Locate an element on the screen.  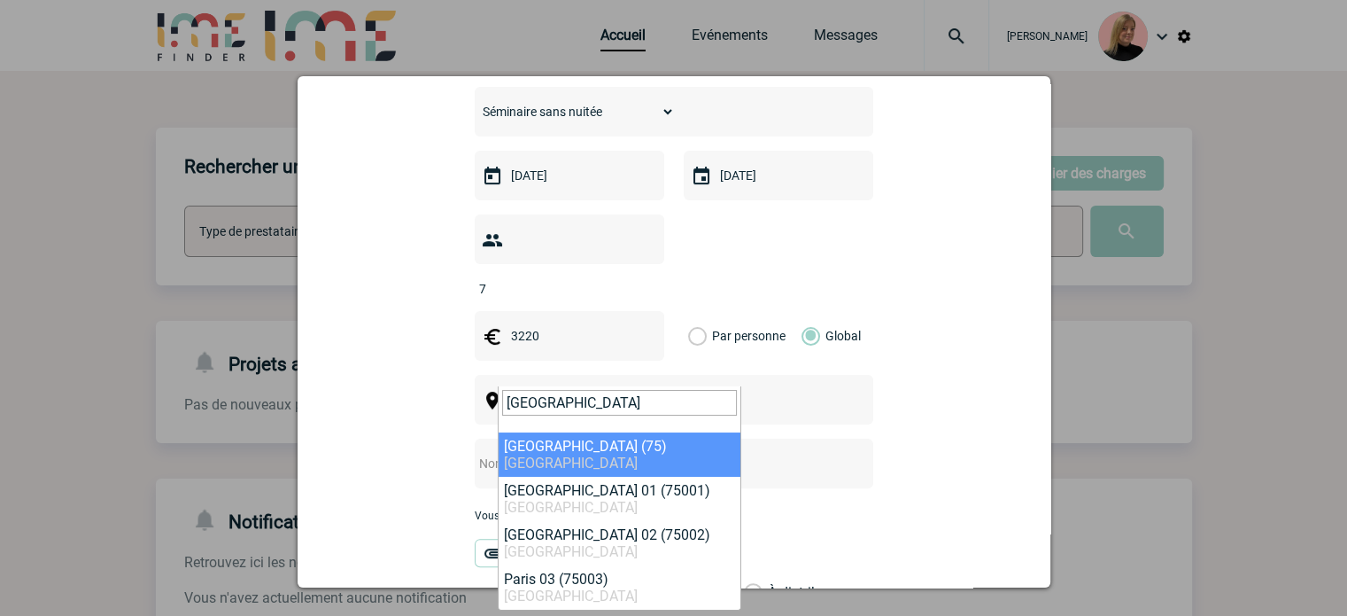
input: Nom de l'événement is located at coordinates (650, 463).